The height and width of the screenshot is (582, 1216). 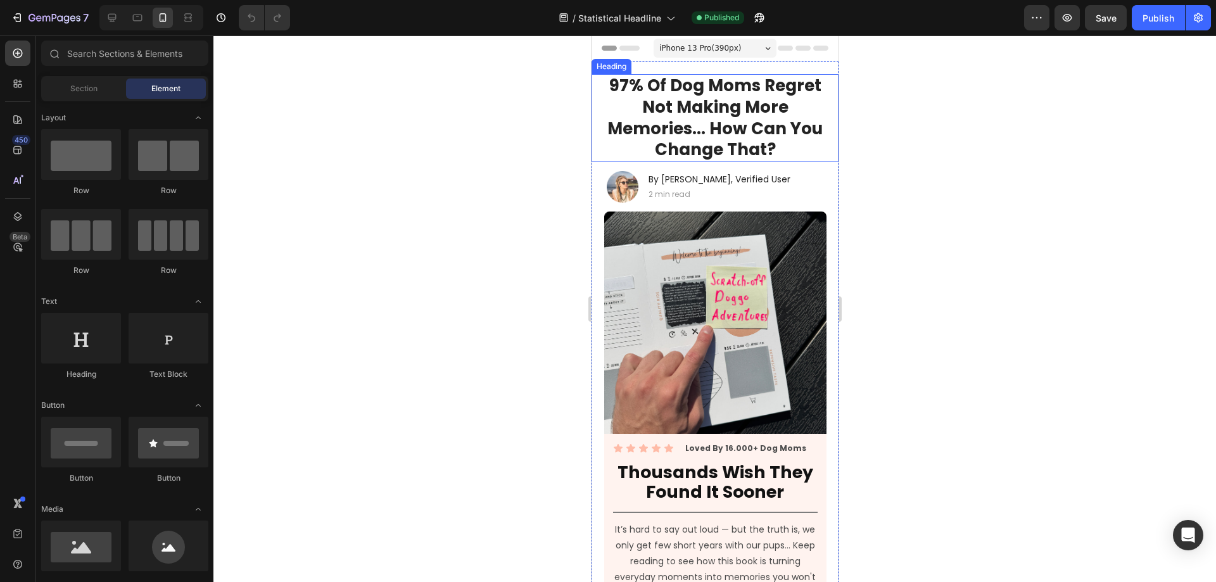 What do you see at coordinates (123, 82) in the screenshot?
I see `strong: 97% Of Dog Moms Regret Not Making More Memories... How Can You Change That?` at bounding box center [123, 82].